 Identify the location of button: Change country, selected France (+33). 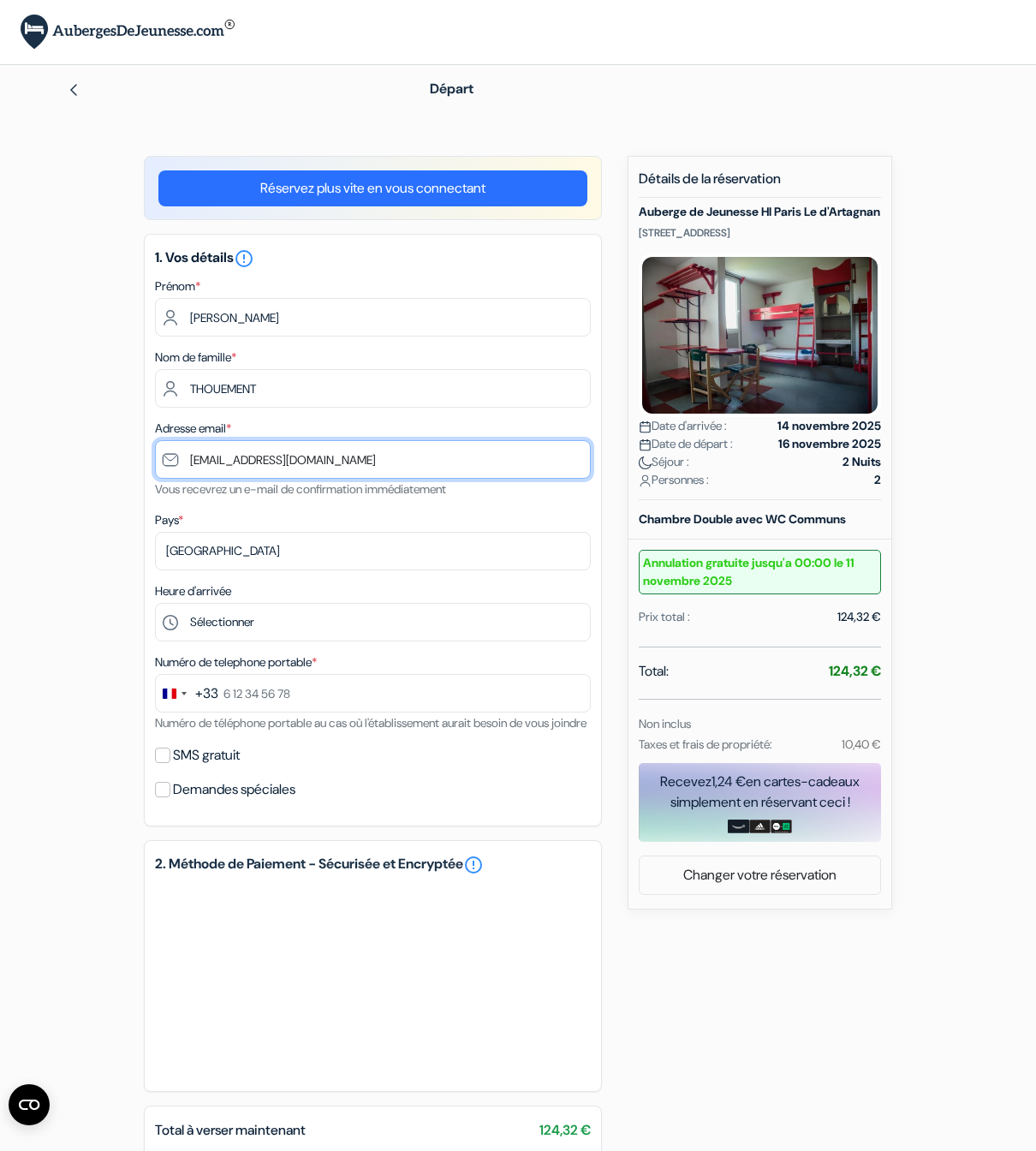
(187, 693).